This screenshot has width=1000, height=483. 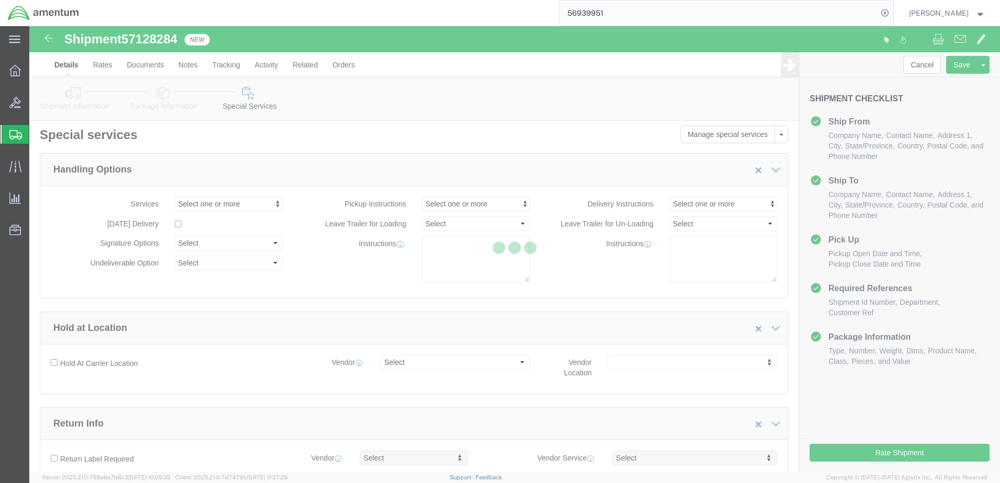 What do you see at coordinates (43, 13) in the screenshot?
I see `img: logo` at bounding box center [43, 13].